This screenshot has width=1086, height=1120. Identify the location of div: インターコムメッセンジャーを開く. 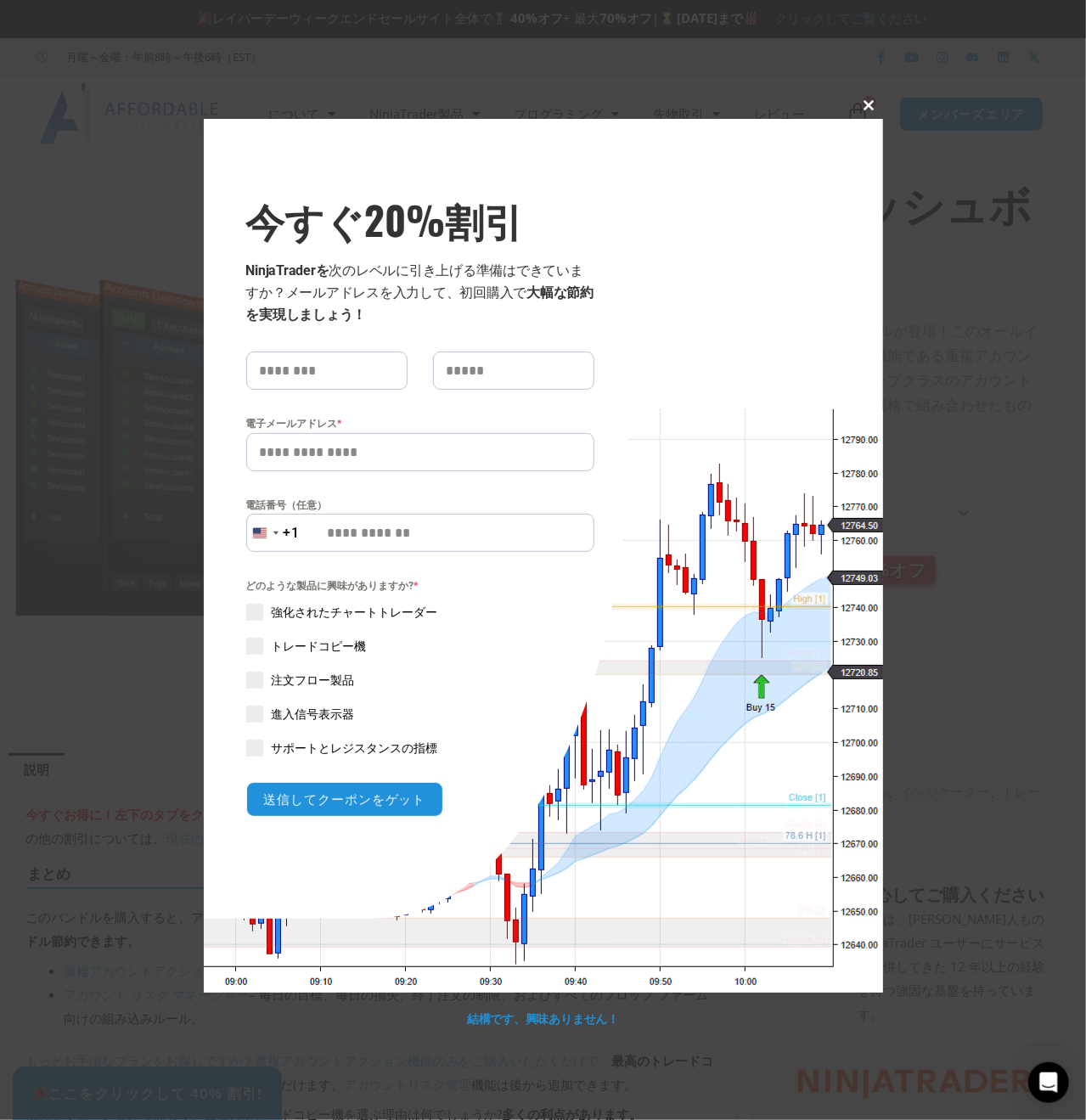
(1049, 1082).